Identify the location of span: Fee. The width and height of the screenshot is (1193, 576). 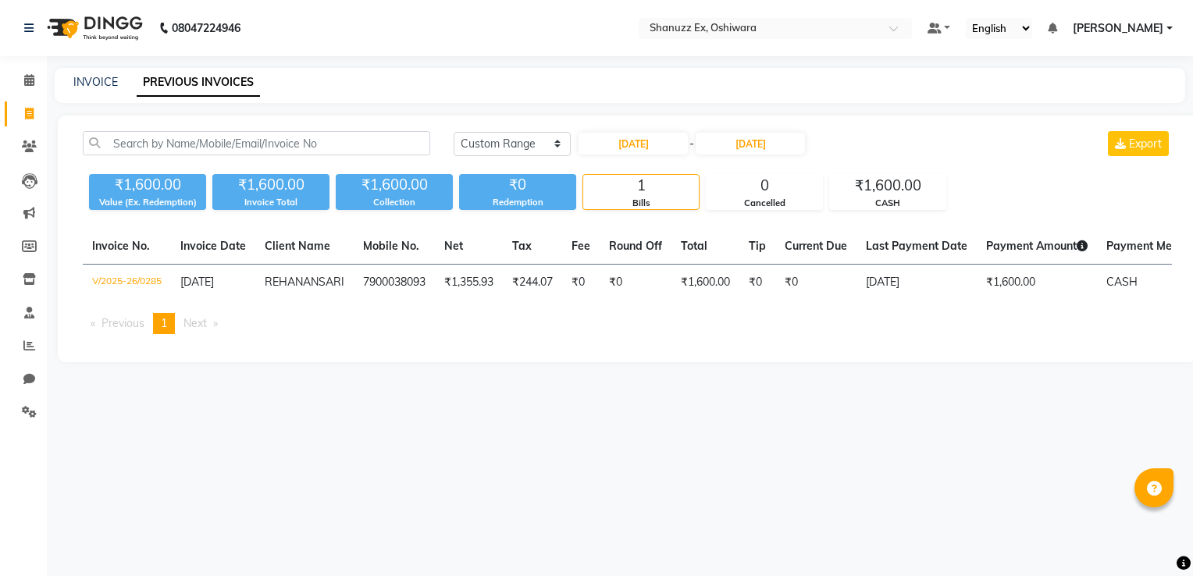
(581, 246).